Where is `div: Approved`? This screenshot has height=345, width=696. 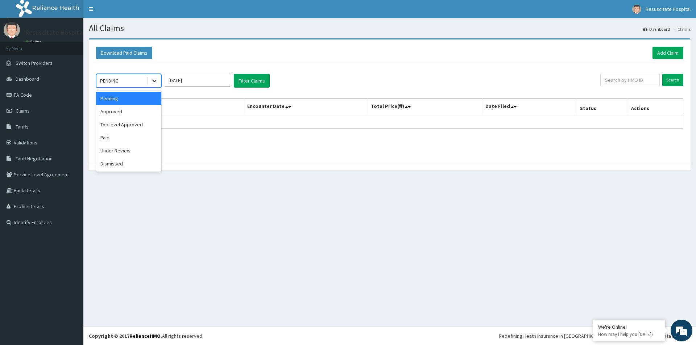
div: Approved is located at coordinates (129, 112).